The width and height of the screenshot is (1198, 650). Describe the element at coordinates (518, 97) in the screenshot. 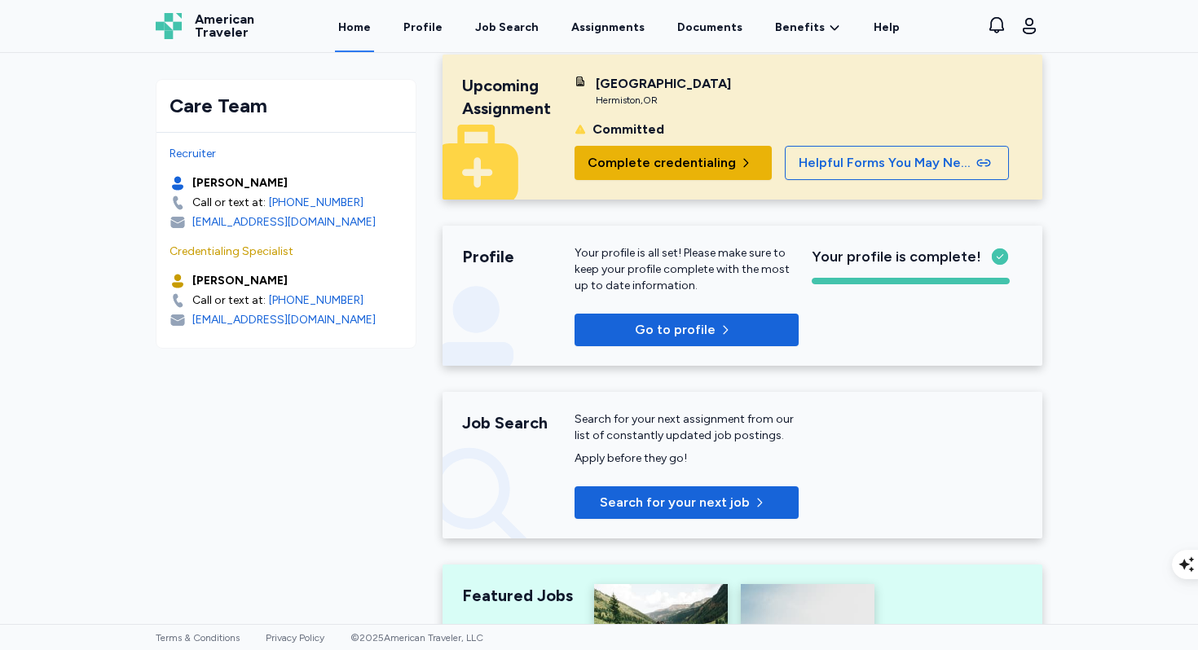

I see `div: Upcoming Assignment` at that location.